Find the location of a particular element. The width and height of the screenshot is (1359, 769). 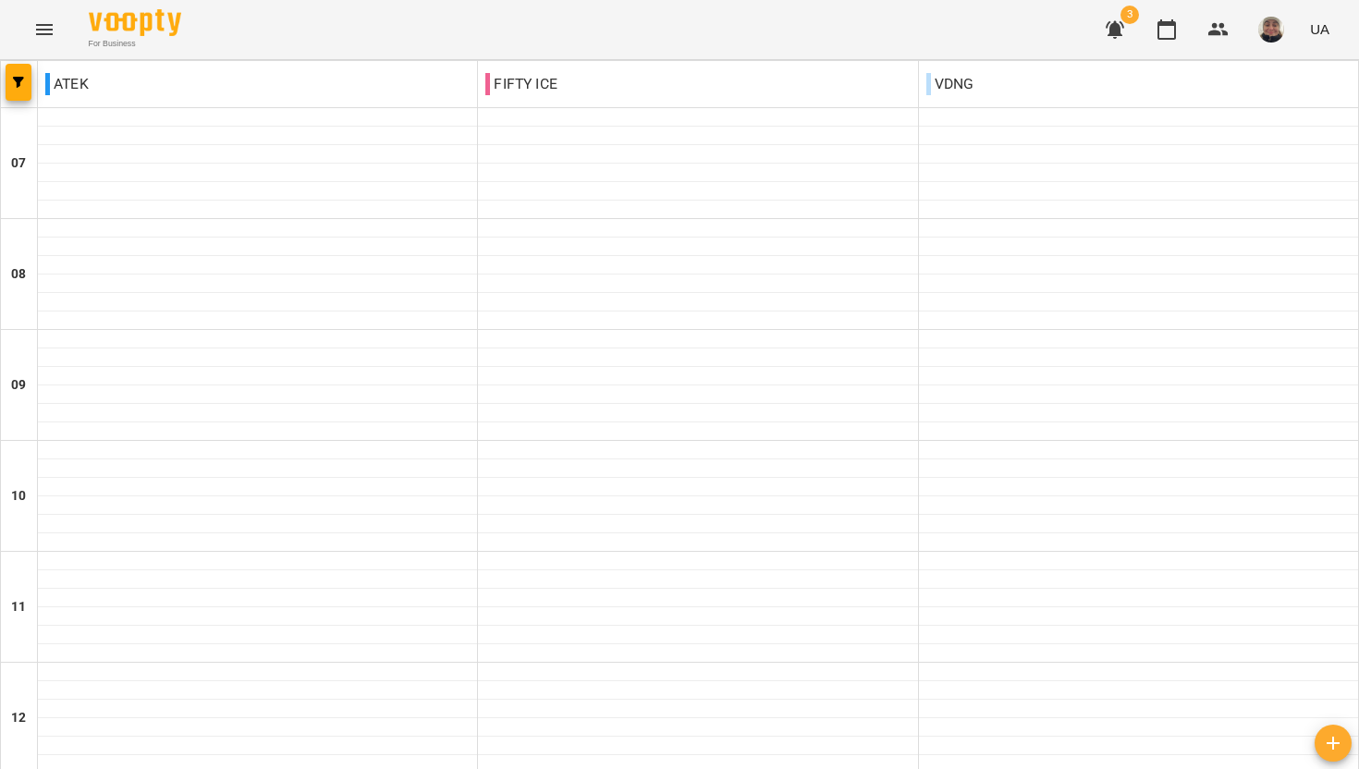

img: 4cf27c03cdb7f7912a44474f3433b006.jpeg is located at coordinates (1271, 30).